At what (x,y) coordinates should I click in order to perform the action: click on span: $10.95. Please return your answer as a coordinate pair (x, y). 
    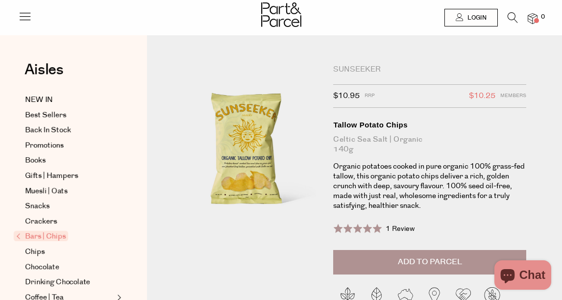
    Looking at the image, I should click on (346, 96).